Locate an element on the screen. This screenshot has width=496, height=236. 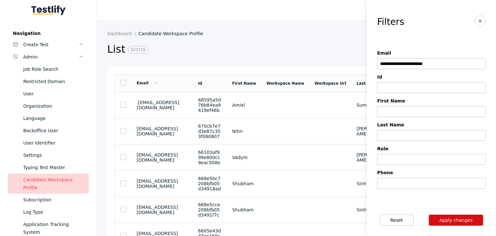
a: Settings is located at coordinates (48, 155).